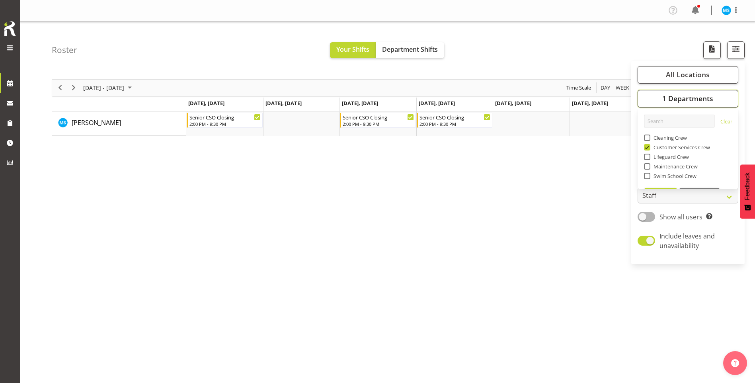  Describe the element at coordinates (680, 147) in the screenshot. I see `span: Customer Services Crew` at that location.